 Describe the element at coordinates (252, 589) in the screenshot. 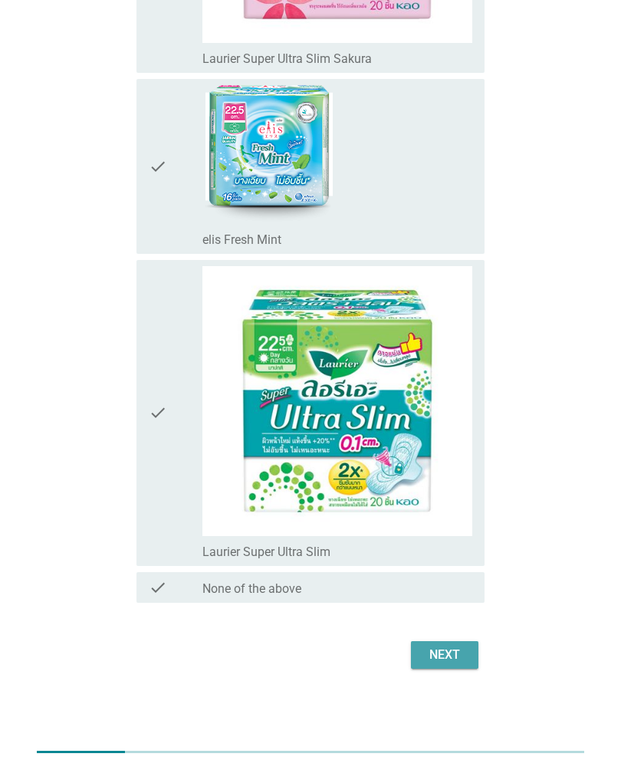

I see `label: None of the above` at that location.